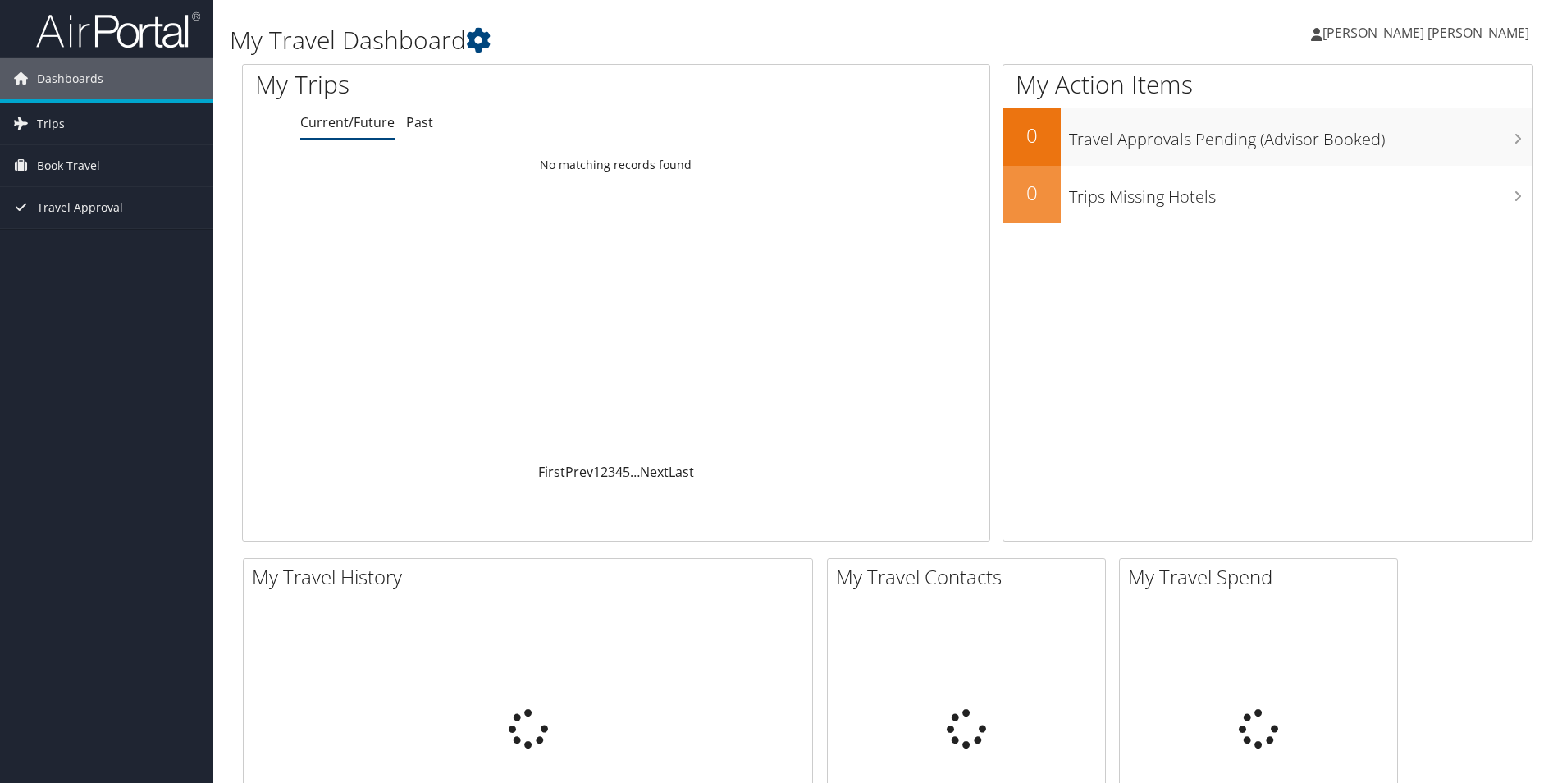 This screenshot has width=1562, height=783. I want to click on a: Prev, so click(579, 472).